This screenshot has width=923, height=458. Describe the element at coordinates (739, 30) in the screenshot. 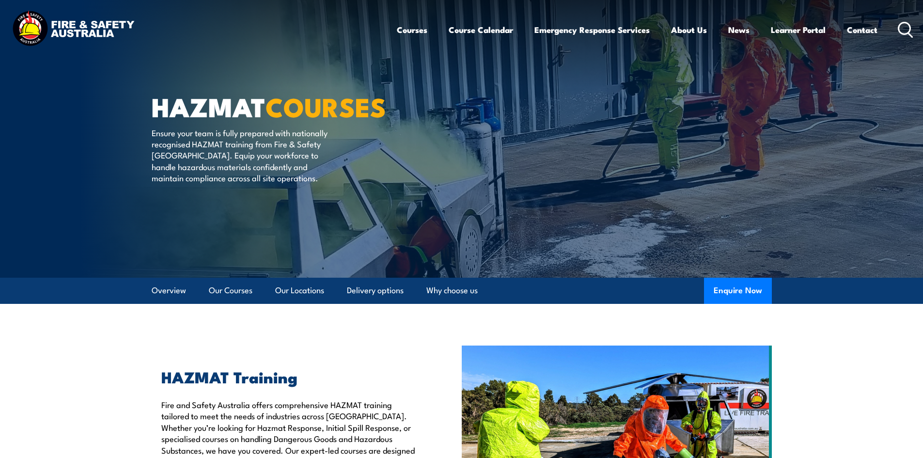

I see `a: News` at that location.